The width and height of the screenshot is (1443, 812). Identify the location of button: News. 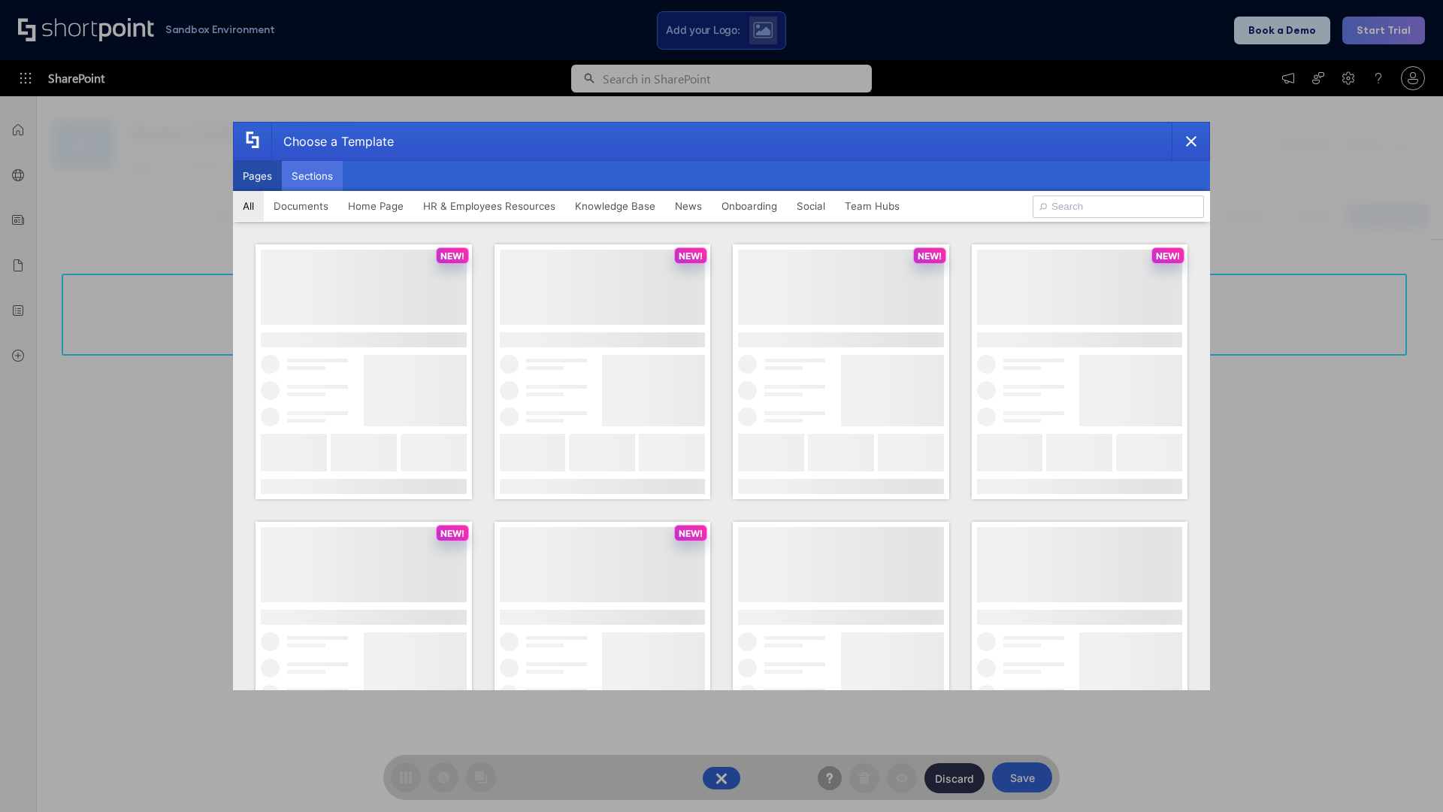
(688, 206).